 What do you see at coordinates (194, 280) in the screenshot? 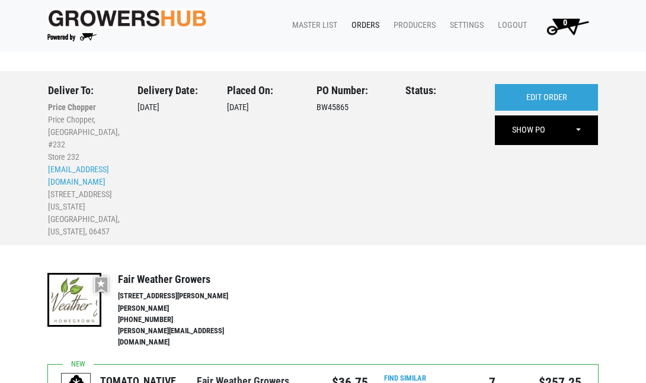
I see `h4: Fair Weather Growers` at bounding box center [194, 280].